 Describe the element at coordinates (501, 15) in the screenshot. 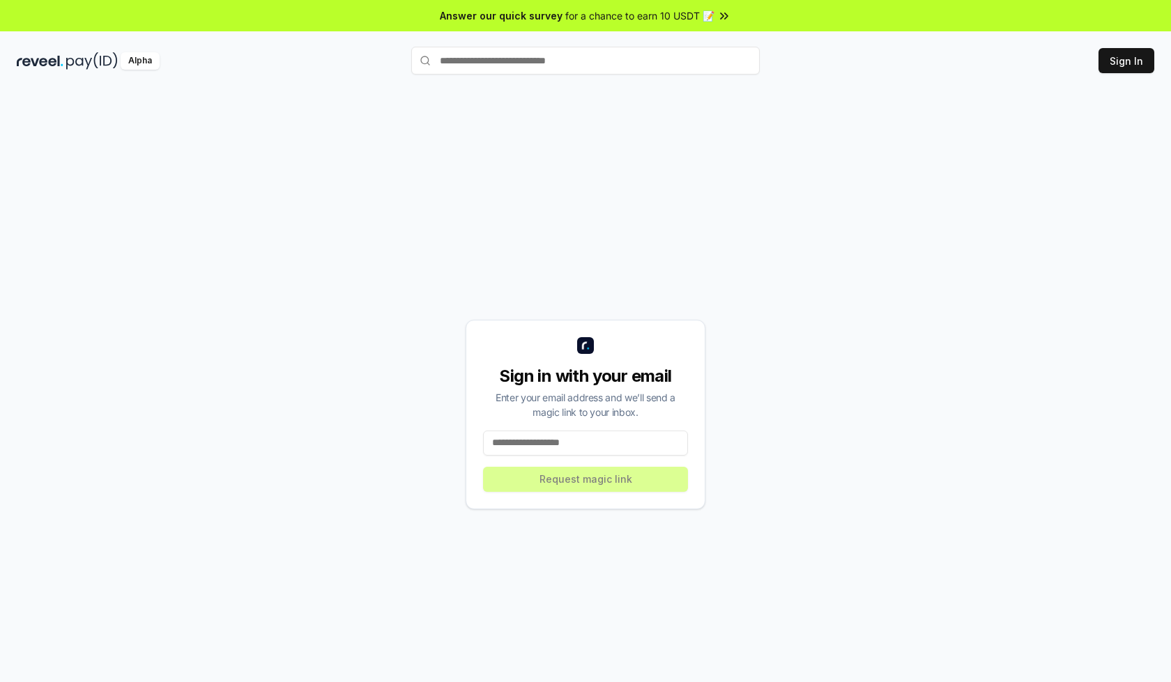

I see `span: Answer our quick survey` at that location.